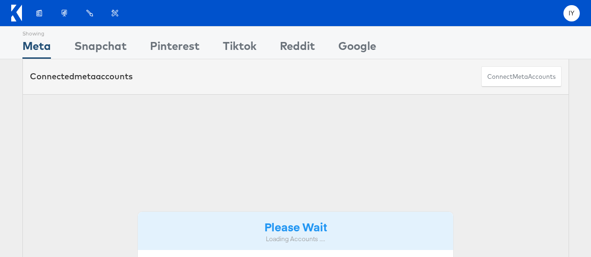 The width and height of the screenshot is (591, 257). What do you see at coordinates (81, 77) in the screenshot?
I see `div: Connected accounts` at bounding box center [81, 77].